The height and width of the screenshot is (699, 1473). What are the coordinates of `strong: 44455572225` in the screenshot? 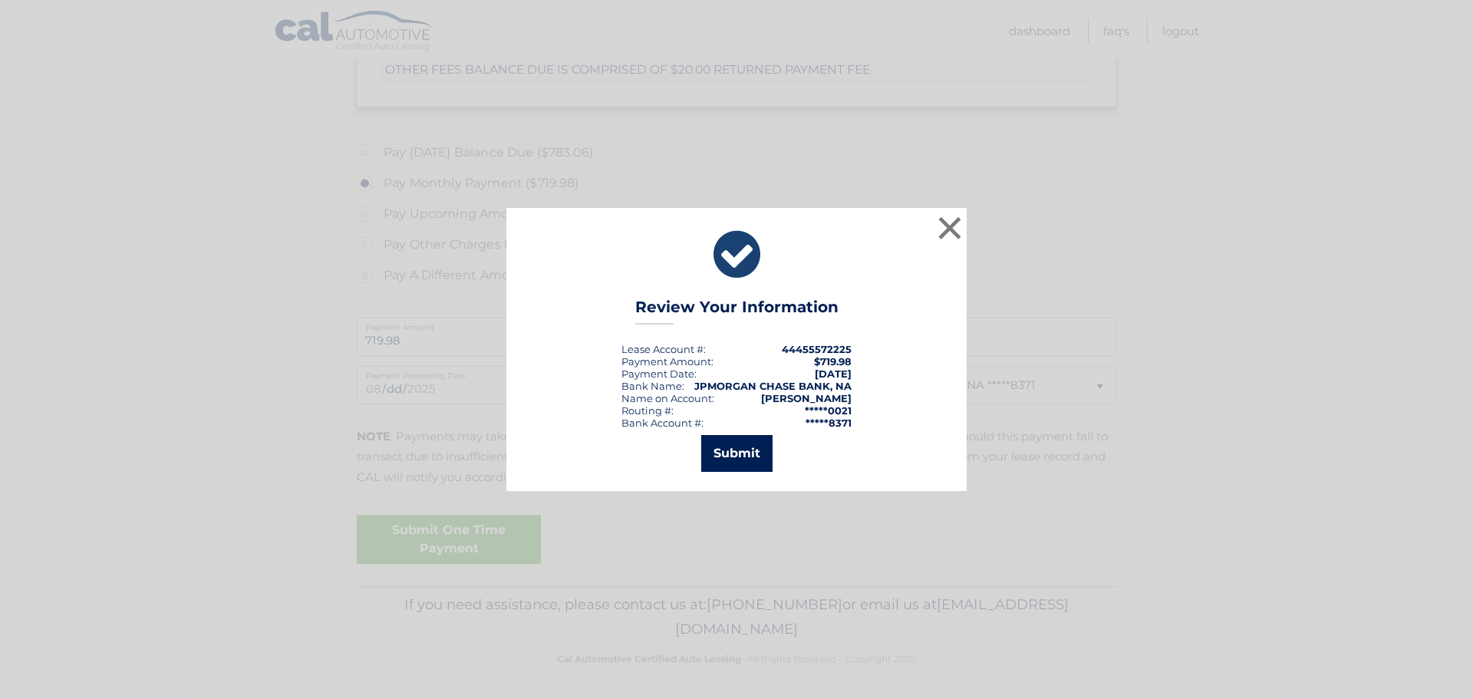 It's located at (816, 349).